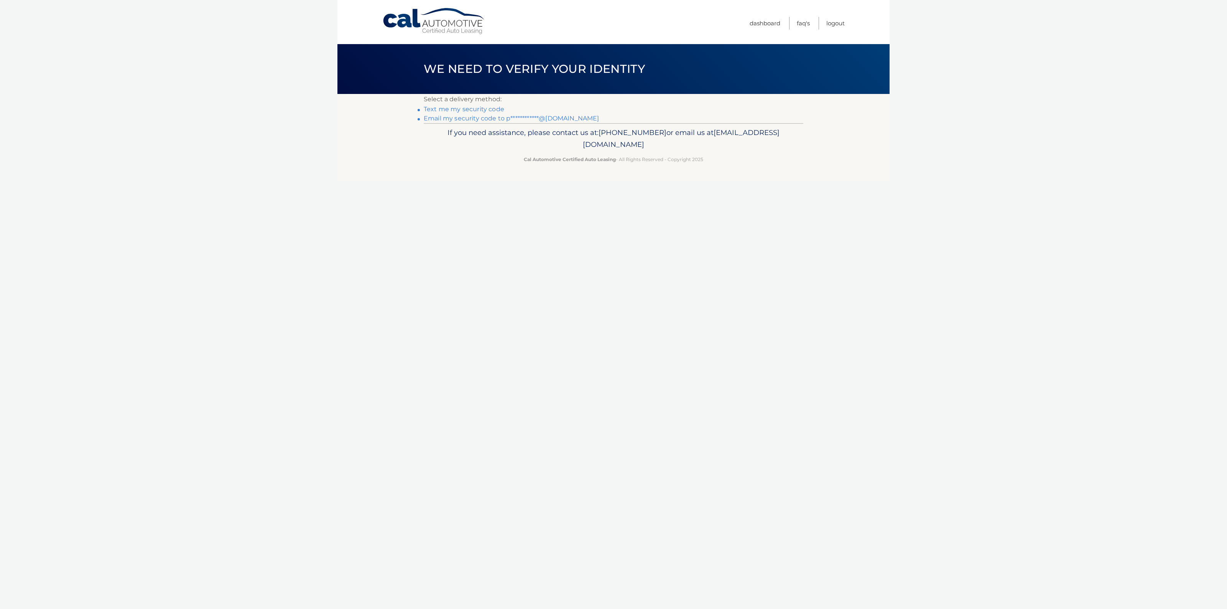 The height and width of the screenshot is (609, 1227). Describe the element at coordinates (534, 69) in the screenshot. I see `span: We need to verify your identity` at that location.